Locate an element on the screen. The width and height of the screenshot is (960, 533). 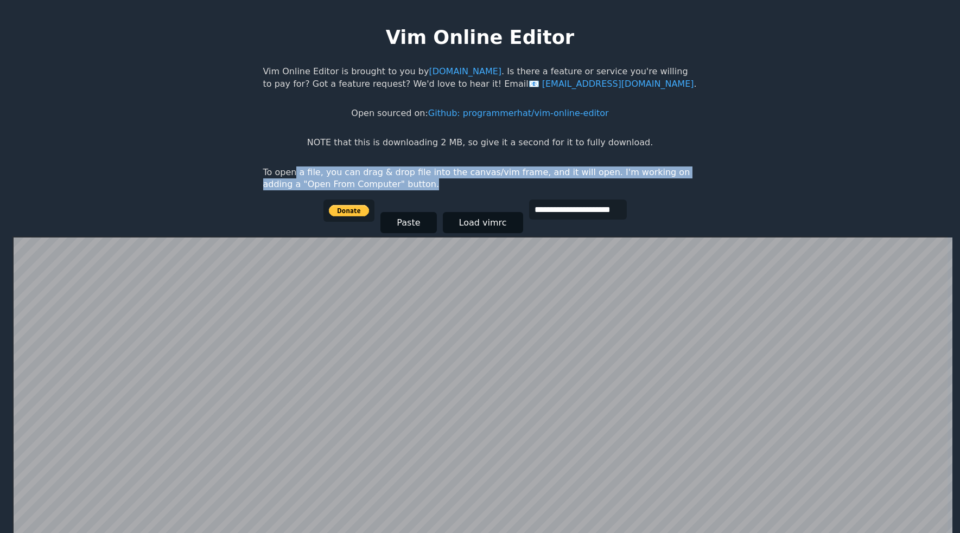
button: Paste is located at coordinates (408, 222).